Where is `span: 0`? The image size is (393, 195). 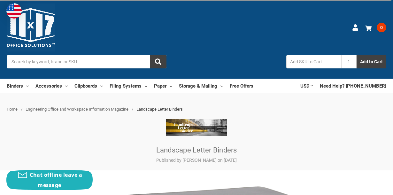 span: 0 is located at coordinates (381, 27).